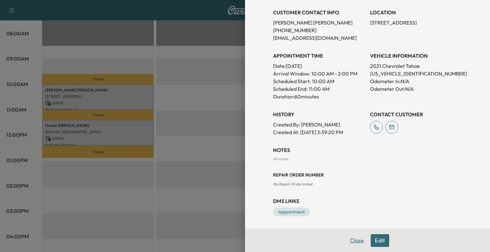  I want to click on h3: History, so click(319, 115).